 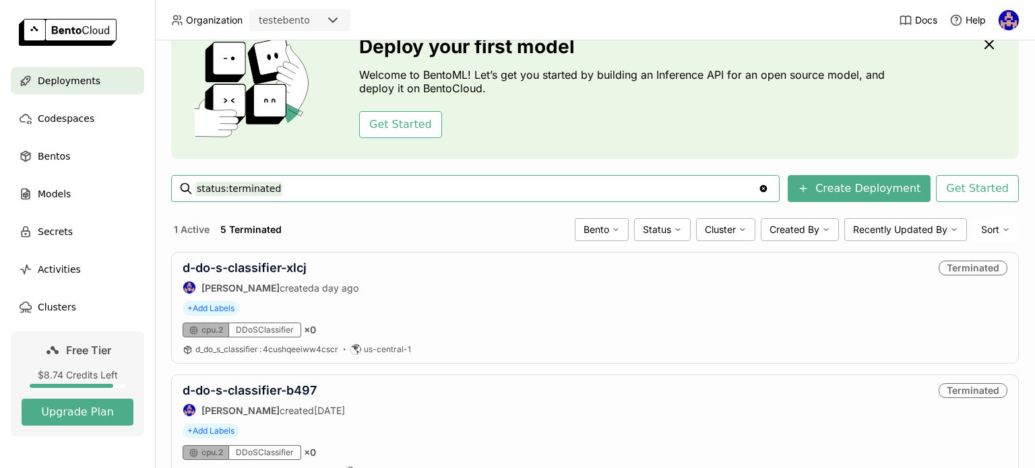 I want to click on div: Bento, so click(x=602, y=230).